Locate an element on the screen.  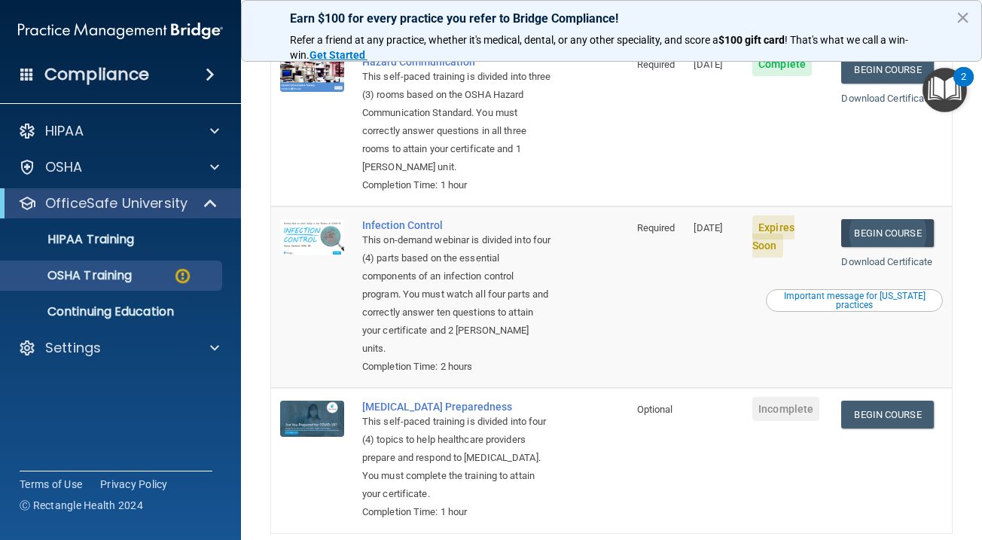
p: OSHA Training is located at coordinates (71, 276).